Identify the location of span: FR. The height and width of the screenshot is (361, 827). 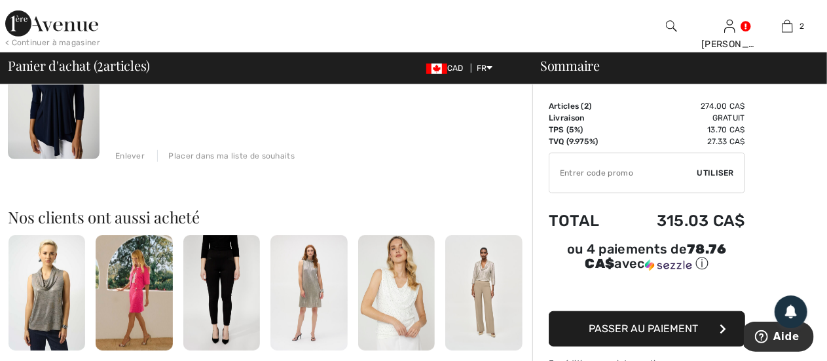
(485, 68).